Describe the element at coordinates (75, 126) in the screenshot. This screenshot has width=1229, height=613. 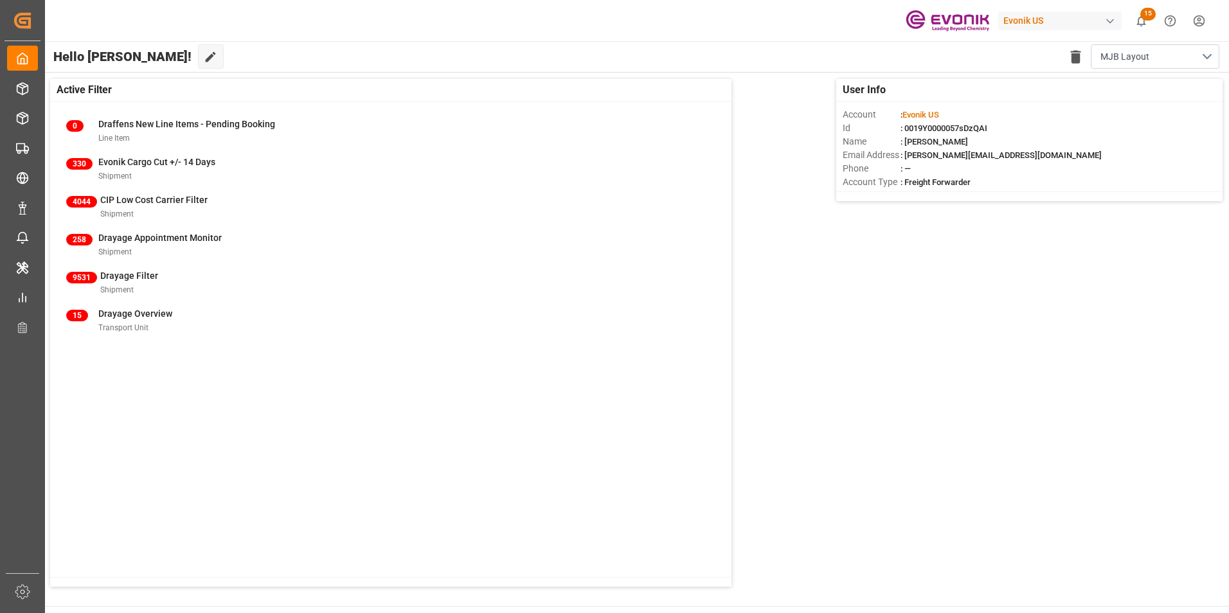
I see `span: 0` at that location.